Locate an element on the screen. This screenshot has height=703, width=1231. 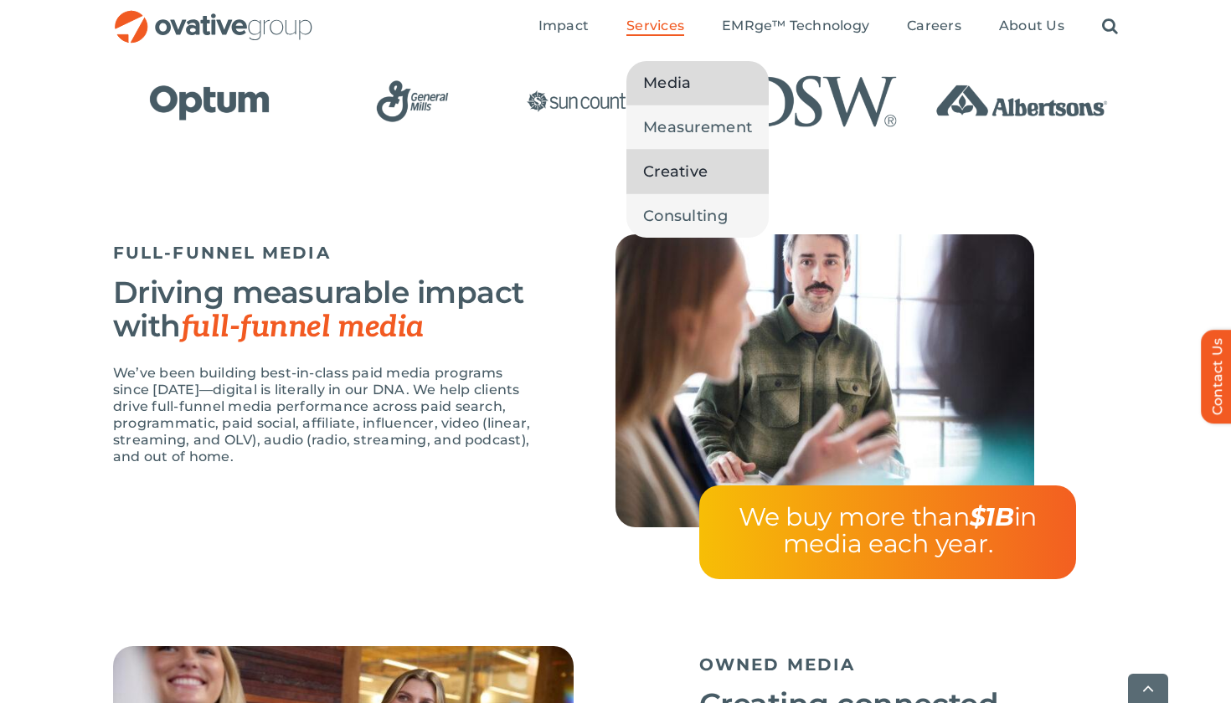
h3: Driving measurable impact with is located at coordinates (322, 310).